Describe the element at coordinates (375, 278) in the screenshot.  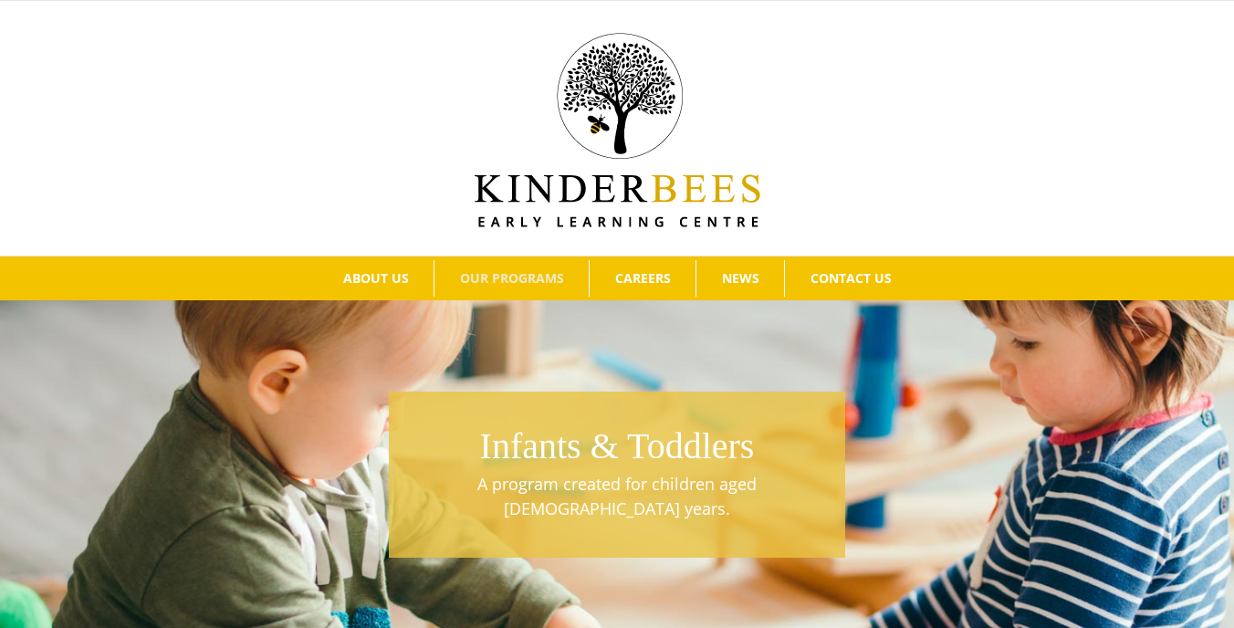
I see `a: ABOUT US` at that location.